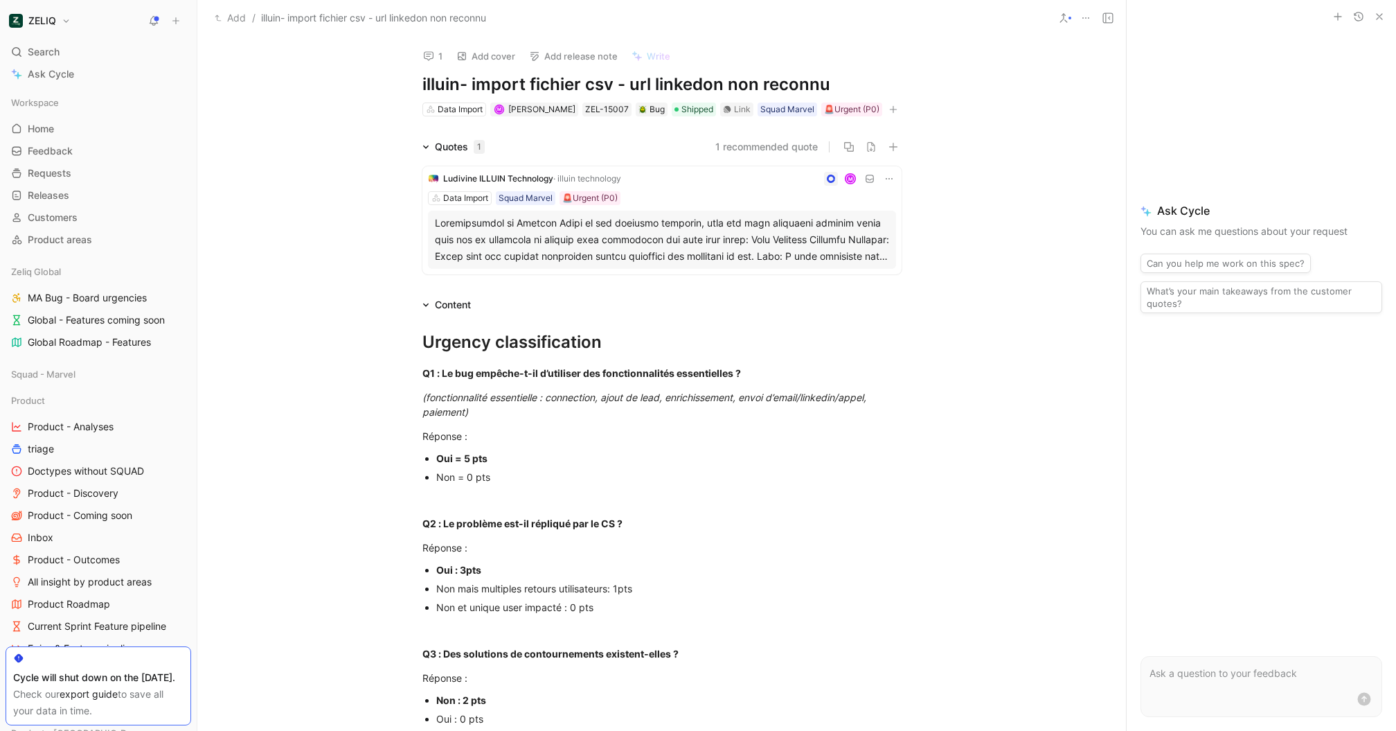 Image resolution: width=1396 pixels, height=731 pixels. What do you see at coordinates (498, 178) in the screenshot?
I see `span: Ludivine ILLUIN Technology` at bounding box center [498, 178].